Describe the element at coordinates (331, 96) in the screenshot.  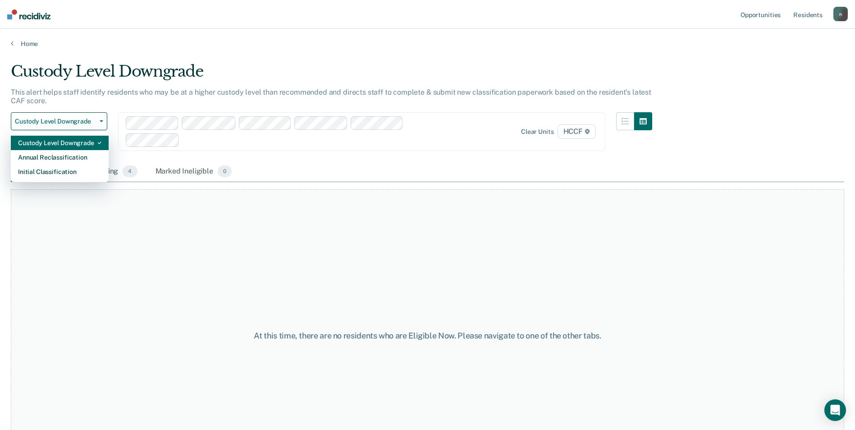
I see `p: This alert helps staff identify residents who may be at a higher custody level than recommended a...` at that location.